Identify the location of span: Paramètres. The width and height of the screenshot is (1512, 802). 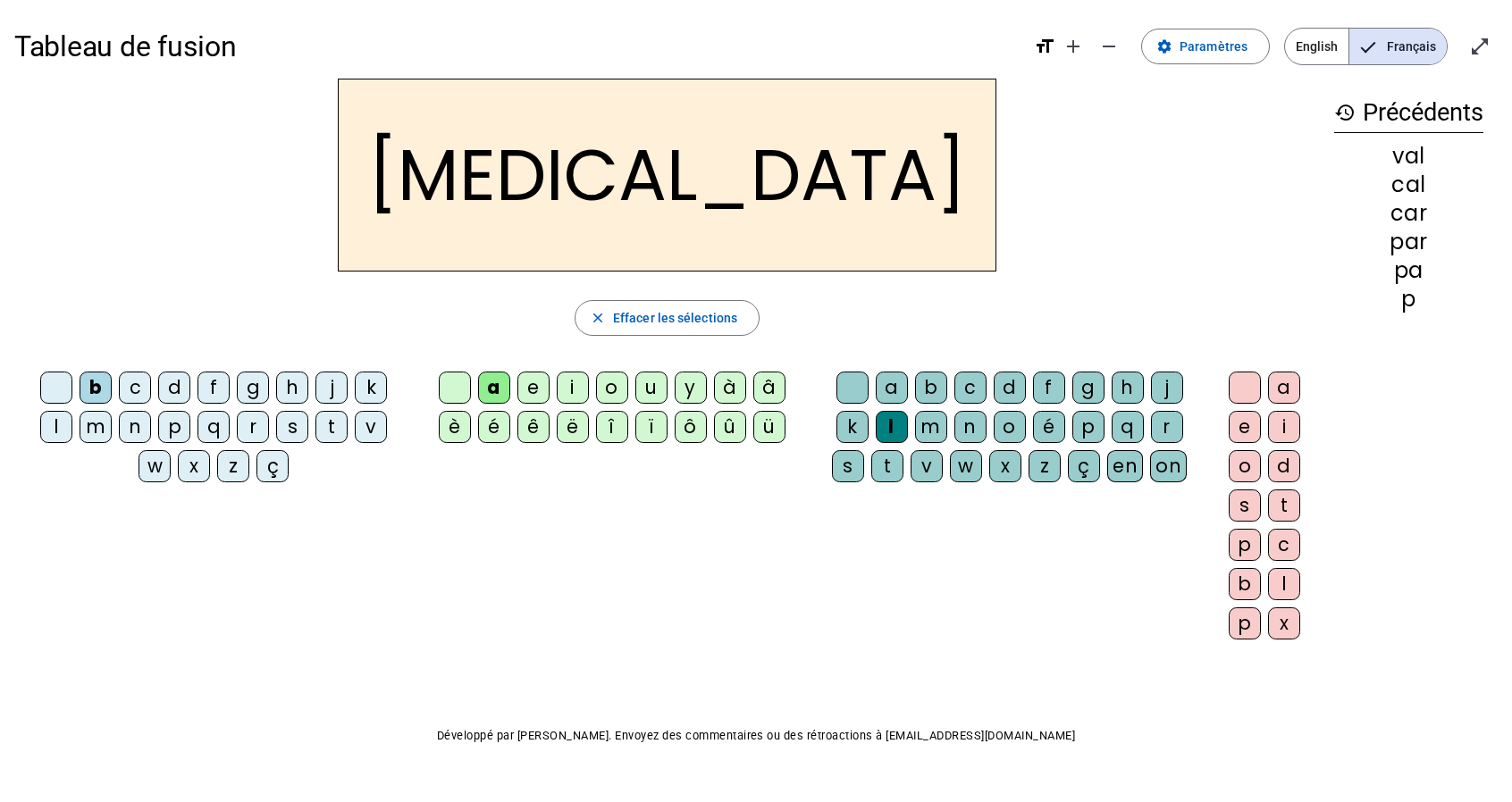
(1213, 46).